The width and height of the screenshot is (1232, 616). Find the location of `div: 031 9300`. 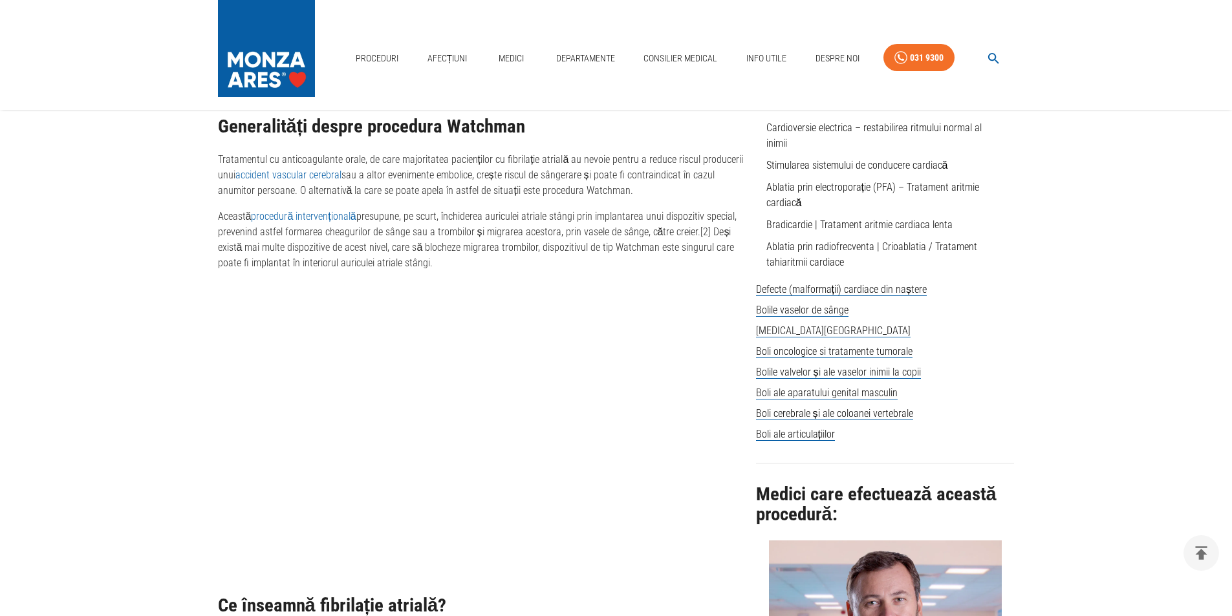

div: 031 9300 is located at coordinates (926, 58).